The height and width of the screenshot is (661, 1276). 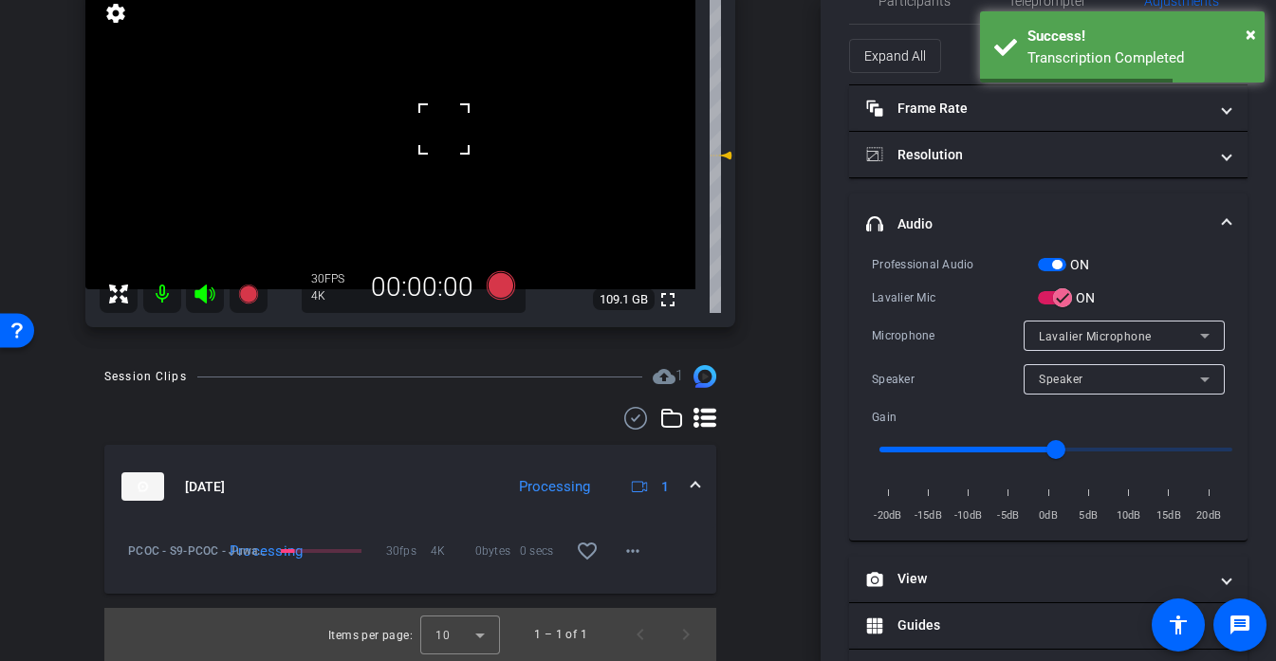 I want to click on div: Professional Audio, so click(x=954, y=265).